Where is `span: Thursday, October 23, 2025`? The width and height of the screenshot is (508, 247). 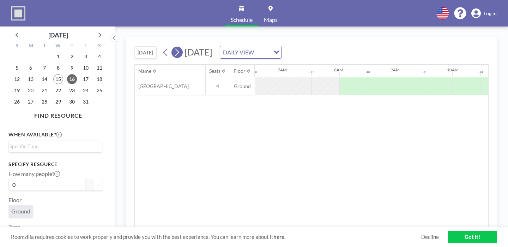 span: Thursday, October 23, 2025 is located at coordinates (72, 90).